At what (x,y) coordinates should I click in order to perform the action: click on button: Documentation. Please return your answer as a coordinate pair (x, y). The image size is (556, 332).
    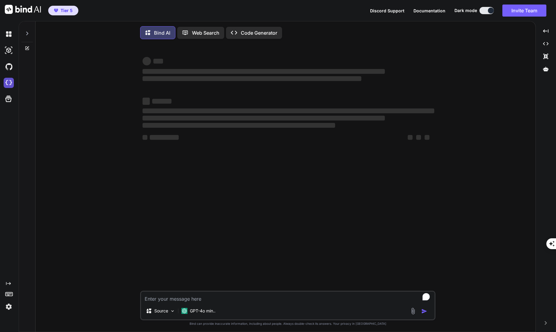
    Looking at the image, I should click on (429, 11).